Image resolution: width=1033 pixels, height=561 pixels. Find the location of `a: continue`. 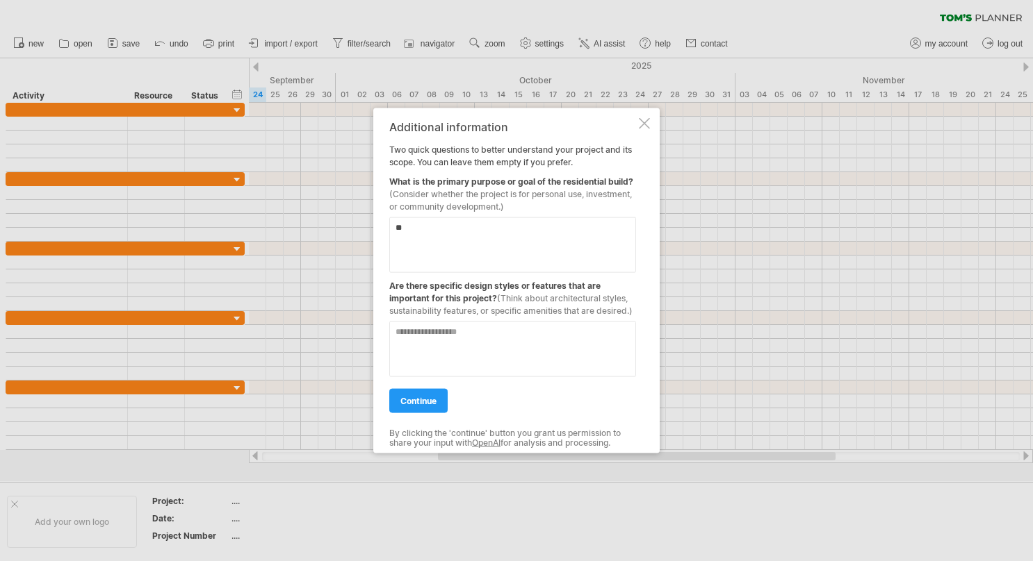

a: continue is located at coordinates (418, 401).